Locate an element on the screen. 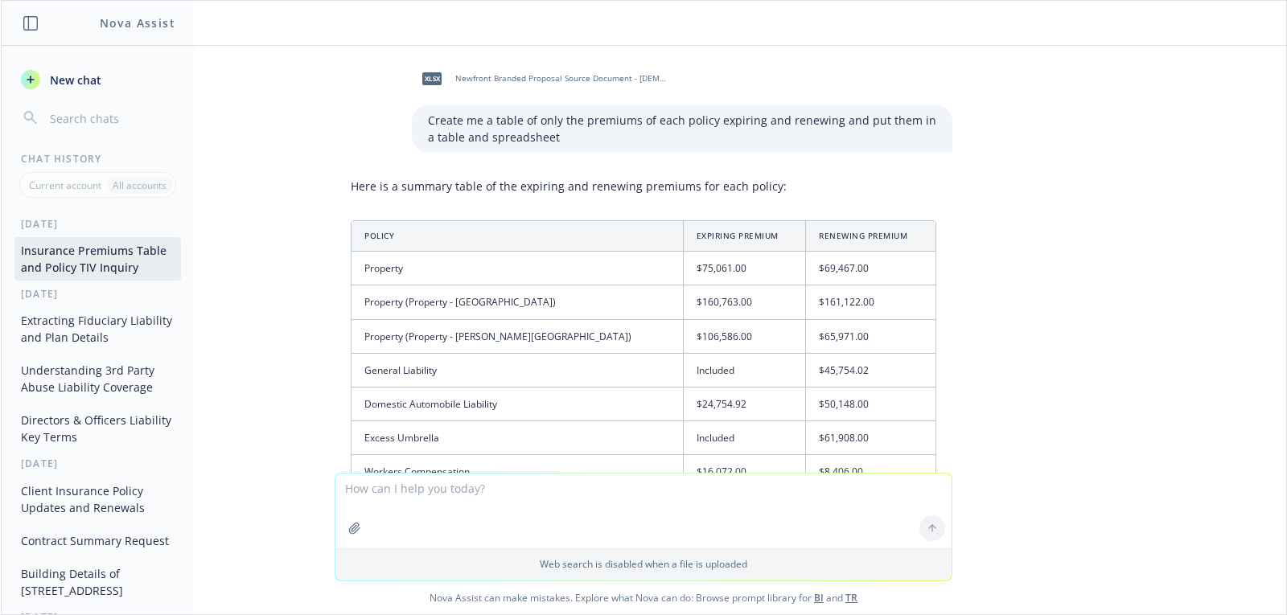 The height and width of the screenshot is (615, 1287). p: Create me a table of only the premiums of each policy expiring and renewing and put them in a tab... is located at coordinates (682, 129).